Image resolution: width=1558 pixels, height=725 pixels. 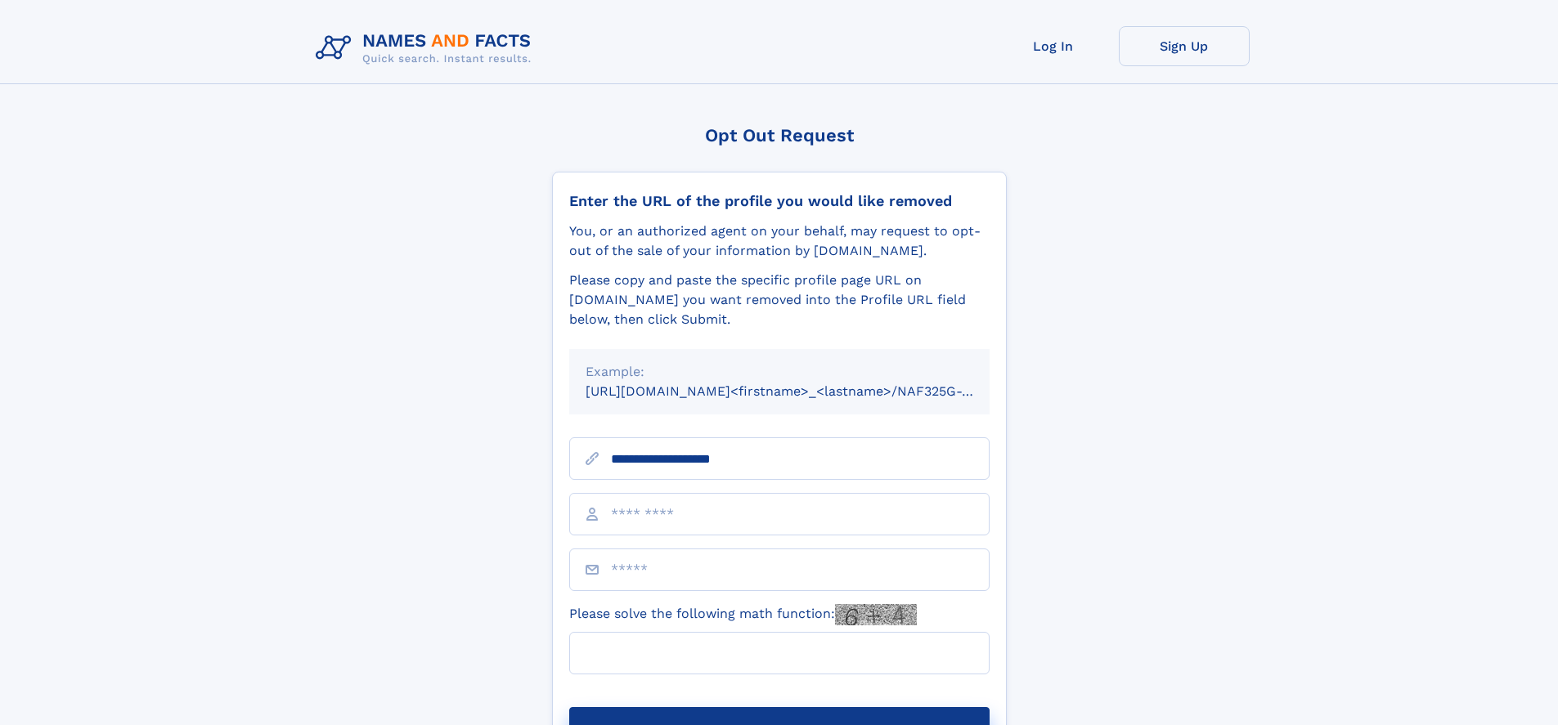 What do you see at coordinates (1184, 46) in the screenshot?
I see `a: Sign Up` at bounding box center [1184, 46].